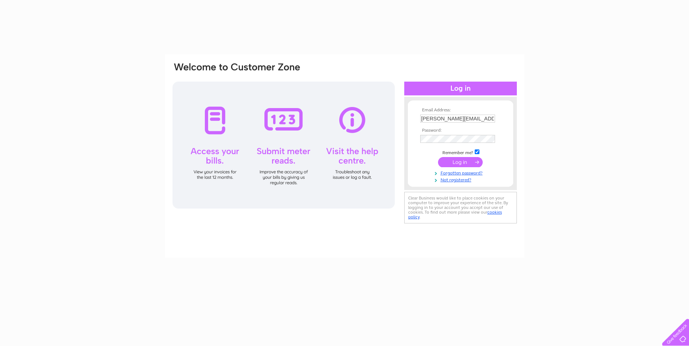  I want to click on a: cookies policy, so click(455, 215).